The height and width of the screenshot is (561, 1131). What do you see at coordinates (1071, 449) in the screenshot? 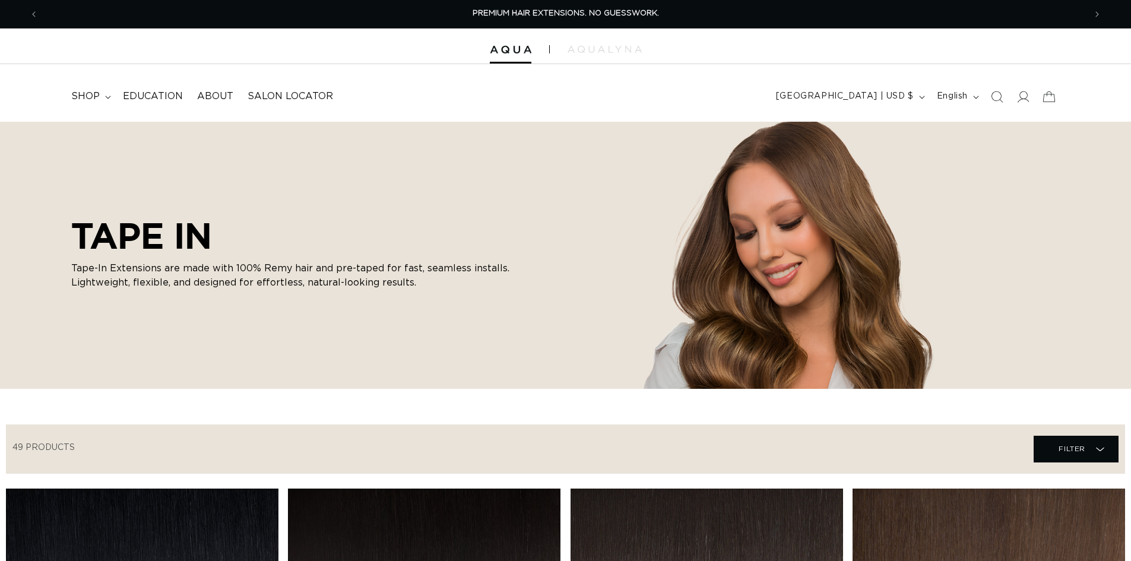
I see `span: Filter` at bounding box center [1071, 449].